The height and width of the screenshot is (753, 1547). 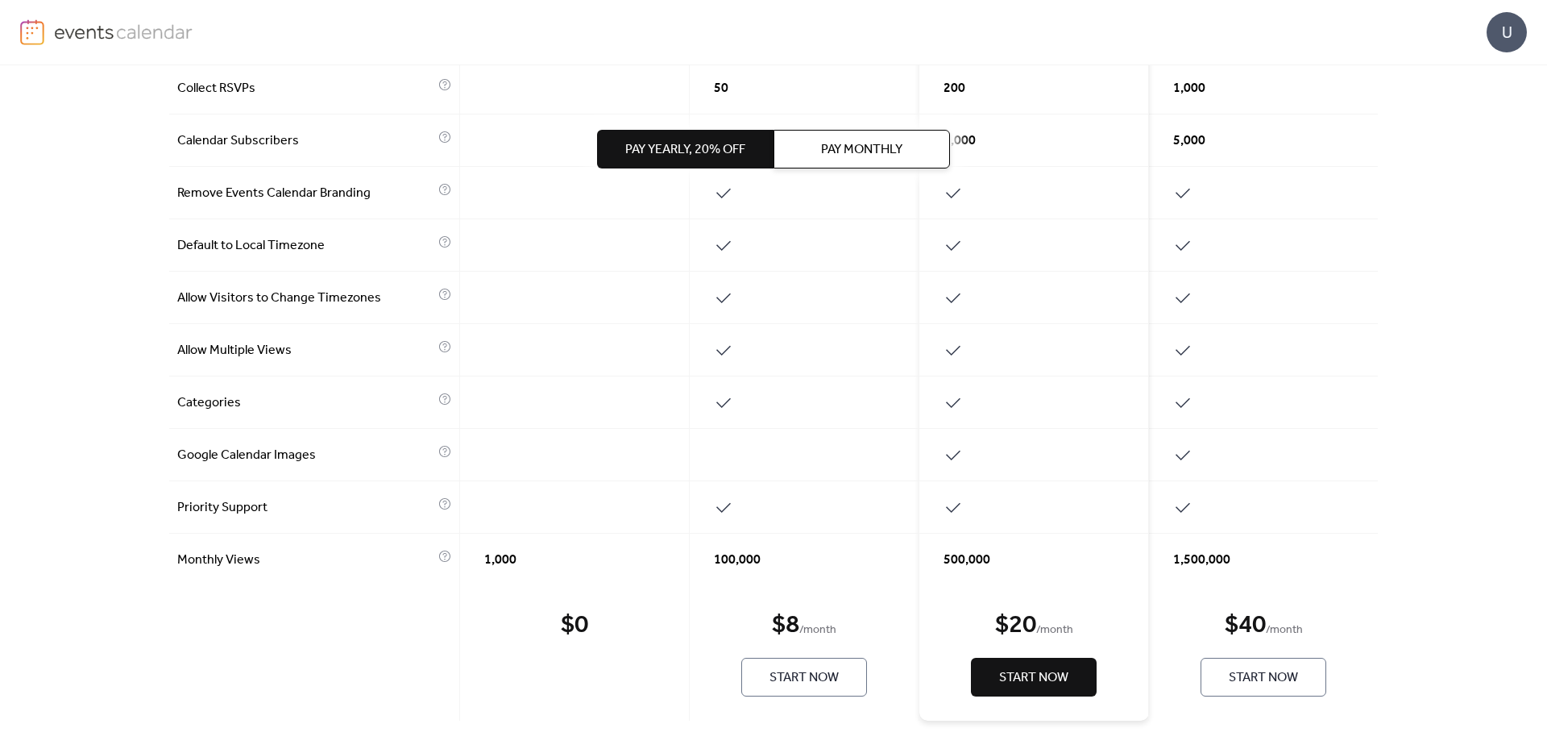 I want to click on span: 1,500,000, so click(x=1202, y=560).